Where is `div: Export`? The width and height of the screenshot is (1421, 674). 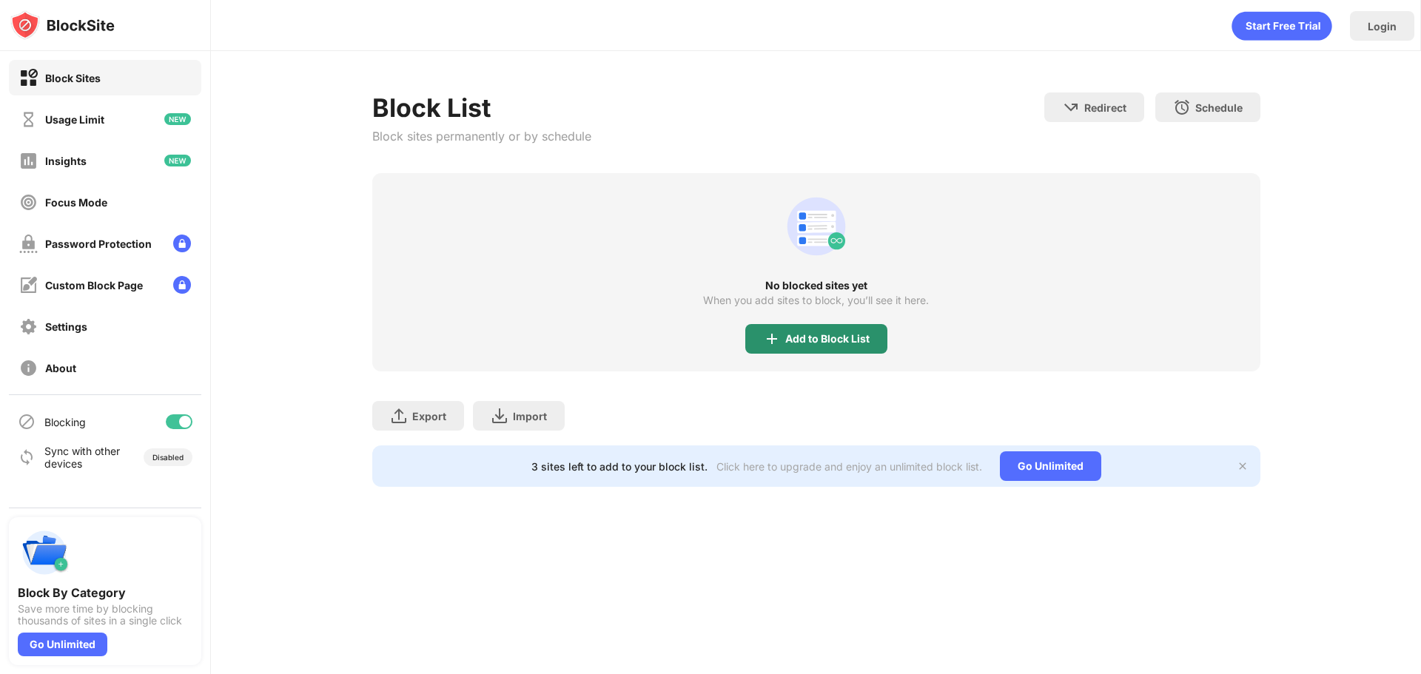 div: Export is located at coordinates (429, 416).